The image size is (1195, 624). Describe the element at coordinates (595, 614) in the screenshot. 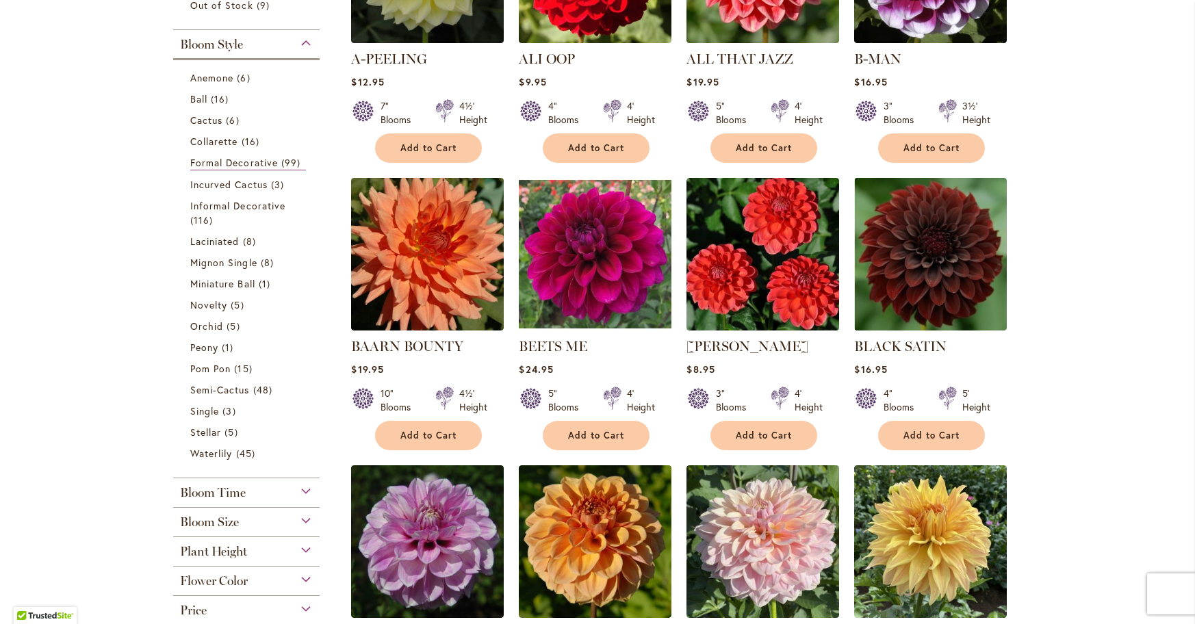

I see `a: Blah Blah Blah` at that location.